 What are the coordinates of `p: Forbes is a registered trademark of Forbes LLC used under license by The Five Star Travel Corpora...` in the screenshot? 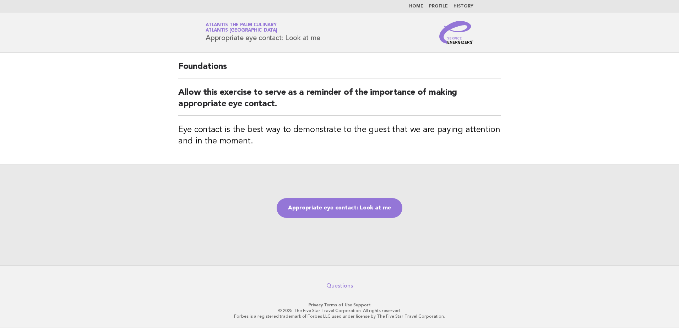 It's located at (340, 317).